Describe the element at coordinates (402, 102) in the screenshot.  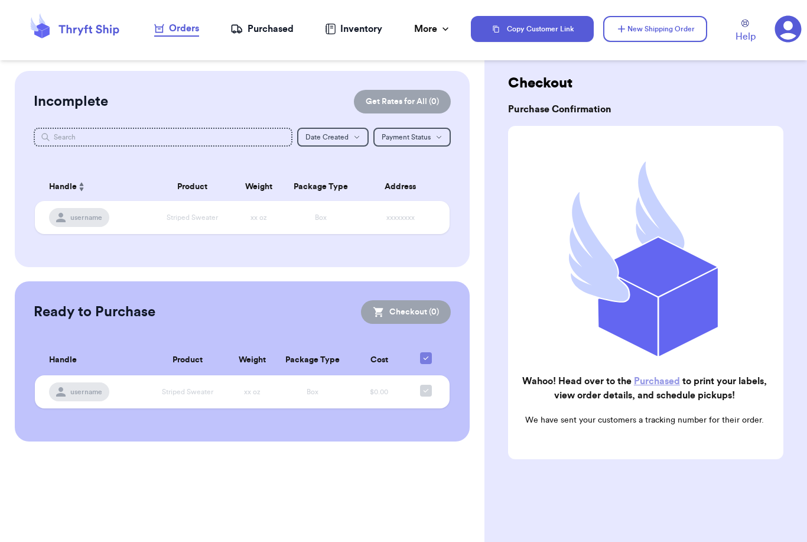
I see `button: Get Rates for All (0)` at that location.